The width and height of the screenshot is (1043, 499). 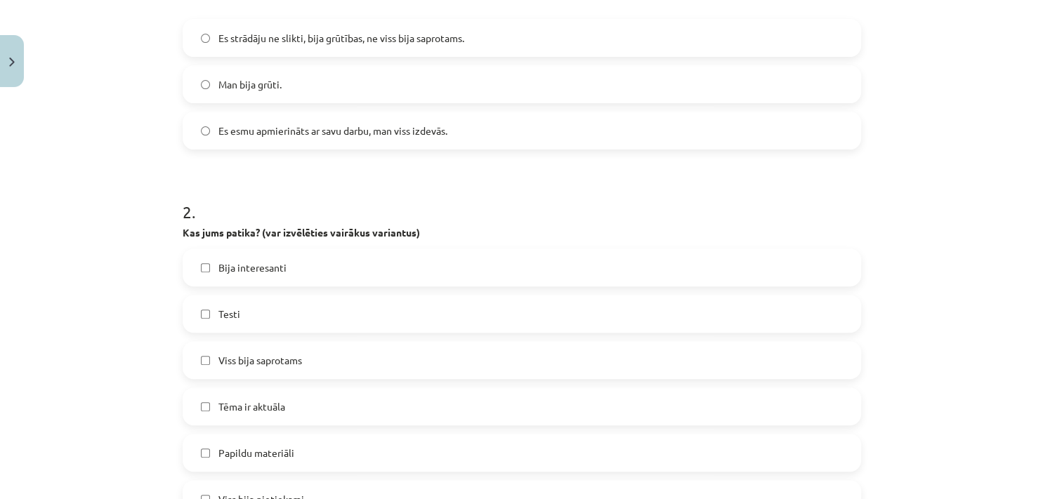 I want to click on input: Tēma ir aktuāla, so click(x=205, y=407).